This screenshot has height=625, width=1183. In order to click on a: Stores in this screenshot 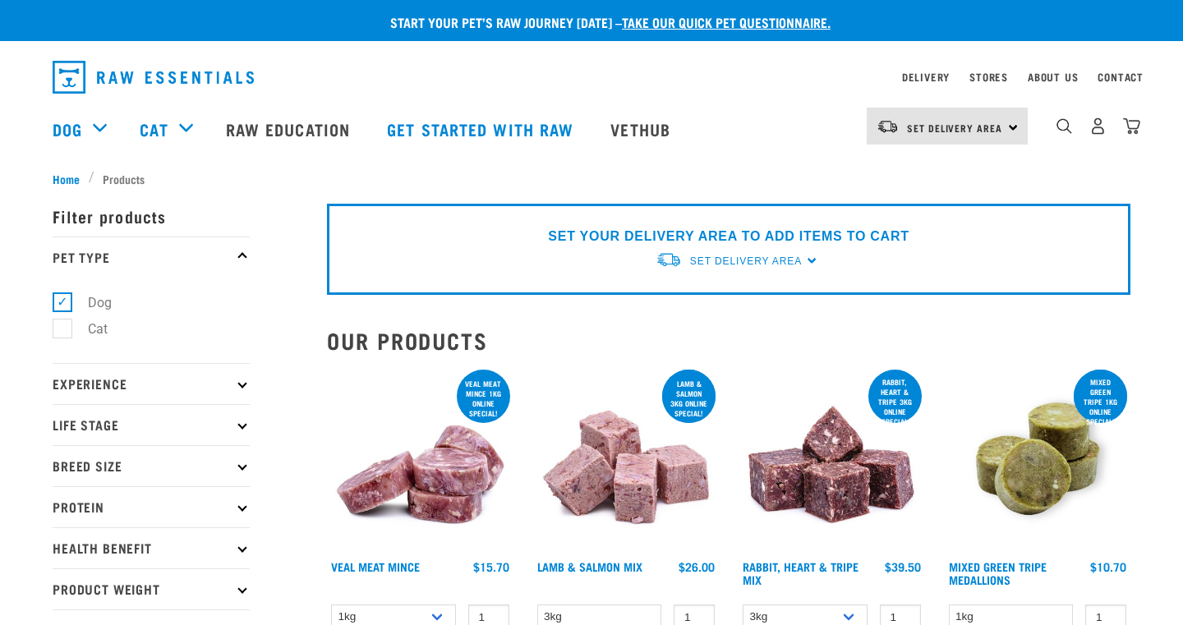, I will do `click(988, 76)`.